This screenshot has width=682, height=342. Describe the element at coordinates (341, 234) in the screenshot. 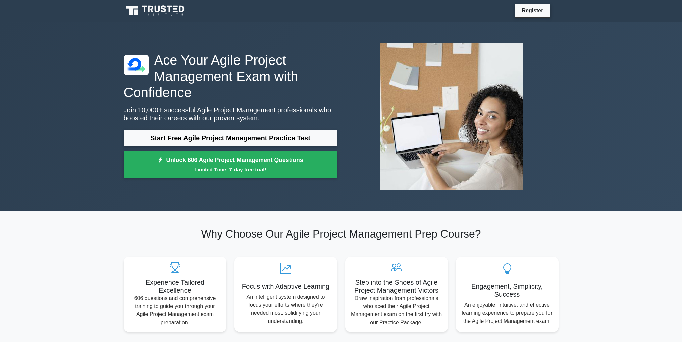

I see `h2: Why Choose Our Agile Project Management Prep Course?` at that location.